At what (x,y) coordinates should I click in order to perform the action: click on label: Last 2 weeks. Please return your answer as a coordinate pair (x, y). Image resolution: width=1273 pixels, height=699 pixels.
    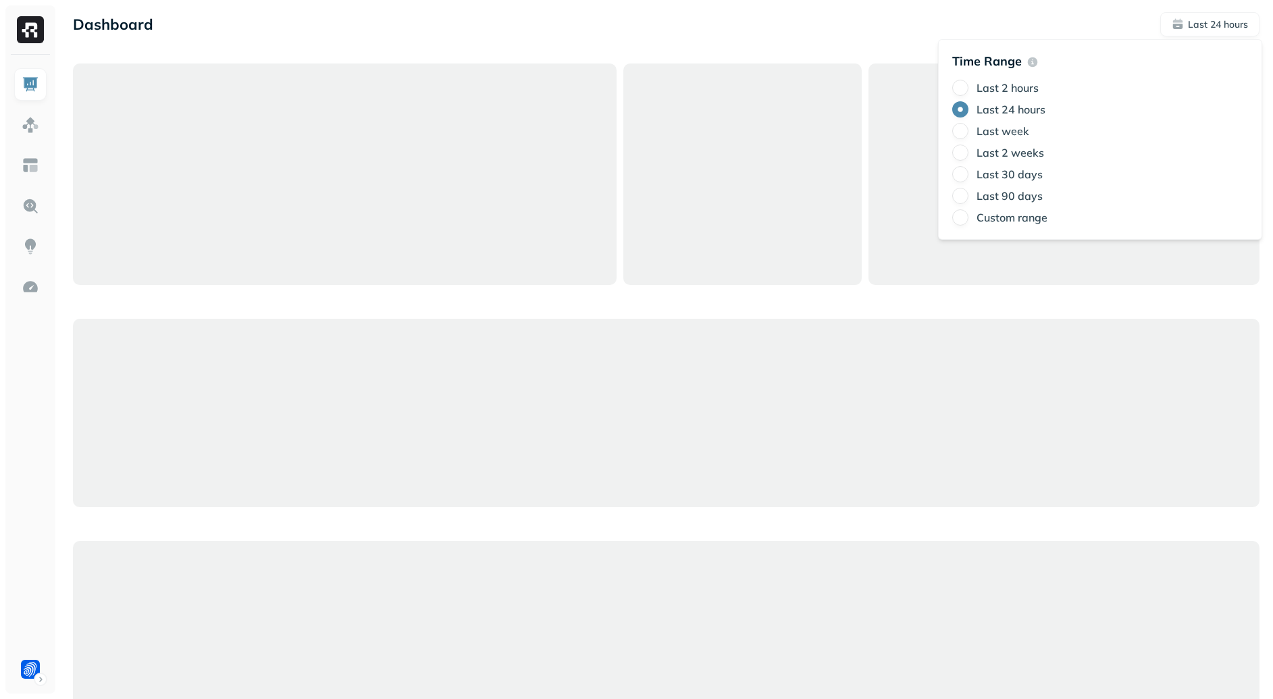
    Looking at the image, I should click on (1010, 153).